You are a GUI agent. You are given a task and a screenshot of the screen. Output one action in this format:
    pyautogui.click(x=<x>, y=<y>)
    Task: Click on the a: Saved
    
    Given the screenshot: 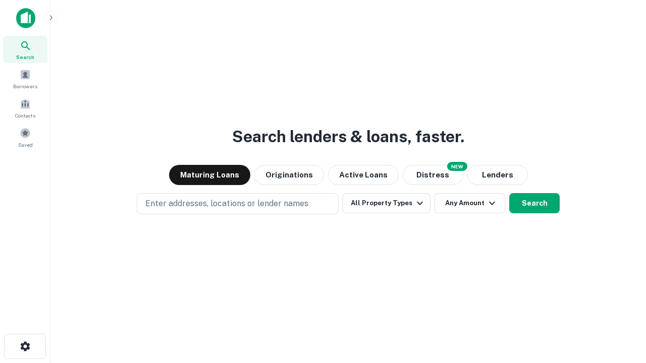 What is the action you would take?
    pyautogui.click(x=25, y=137)
    